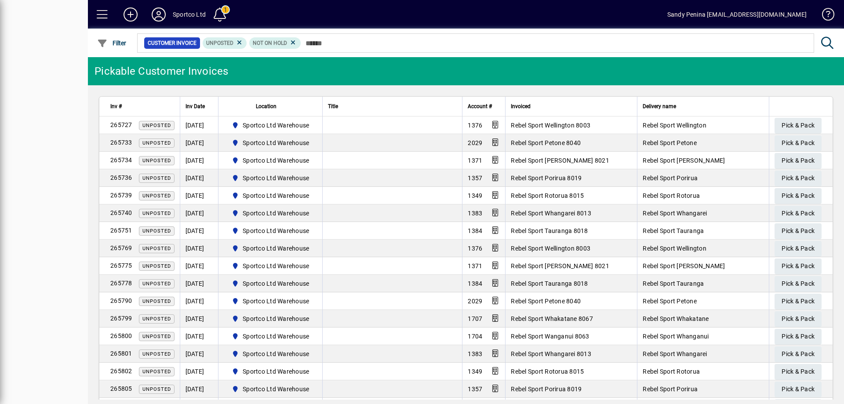 This screenshot has height=404, width=844. What do you see at coordinates (161, 71) in the screenshot?
I see `div: Pickable Customer Invoices` at bounding box center [161, 71].